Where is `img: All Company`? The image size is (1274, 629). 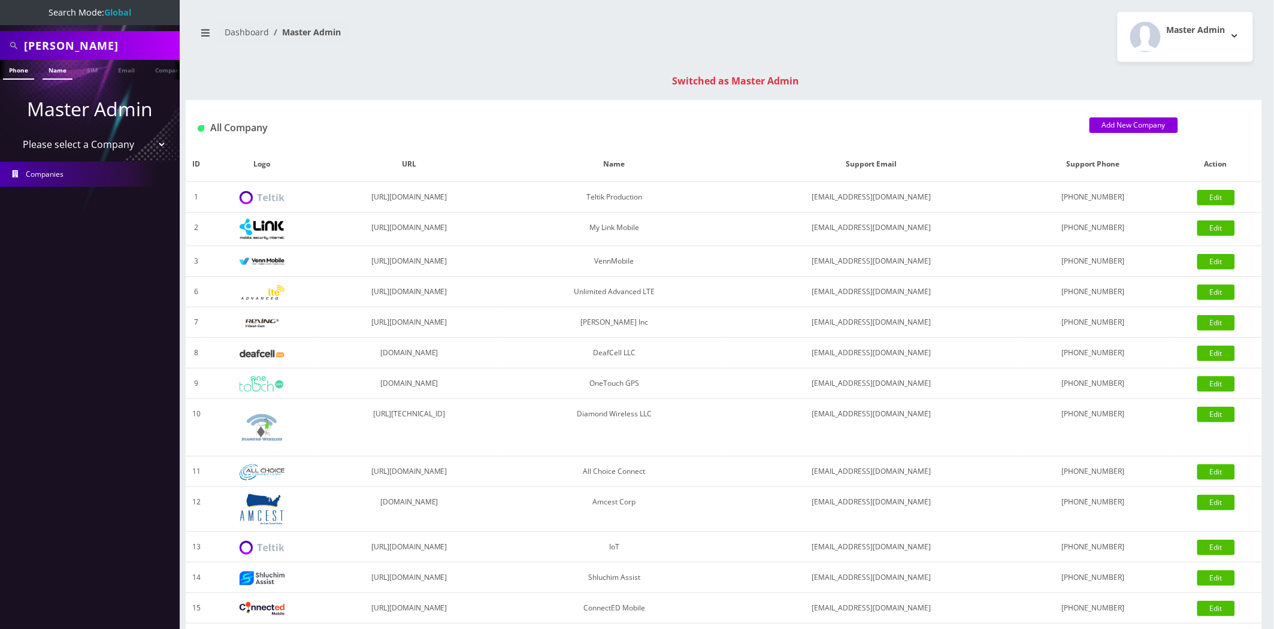 img: All Company is located at coordinates (201, 128).